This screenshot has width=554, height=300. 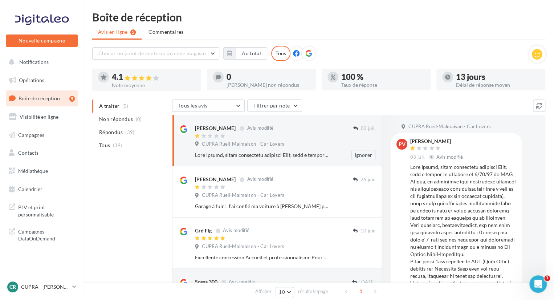 I want to click on a: Calendrier, so click(x=42, y=189).